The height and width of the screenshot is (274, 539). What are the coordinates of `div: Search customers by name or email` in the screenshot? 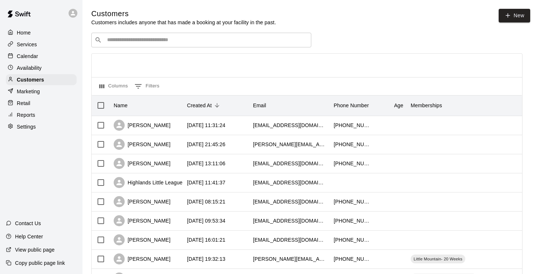 It's located at (201, 40).